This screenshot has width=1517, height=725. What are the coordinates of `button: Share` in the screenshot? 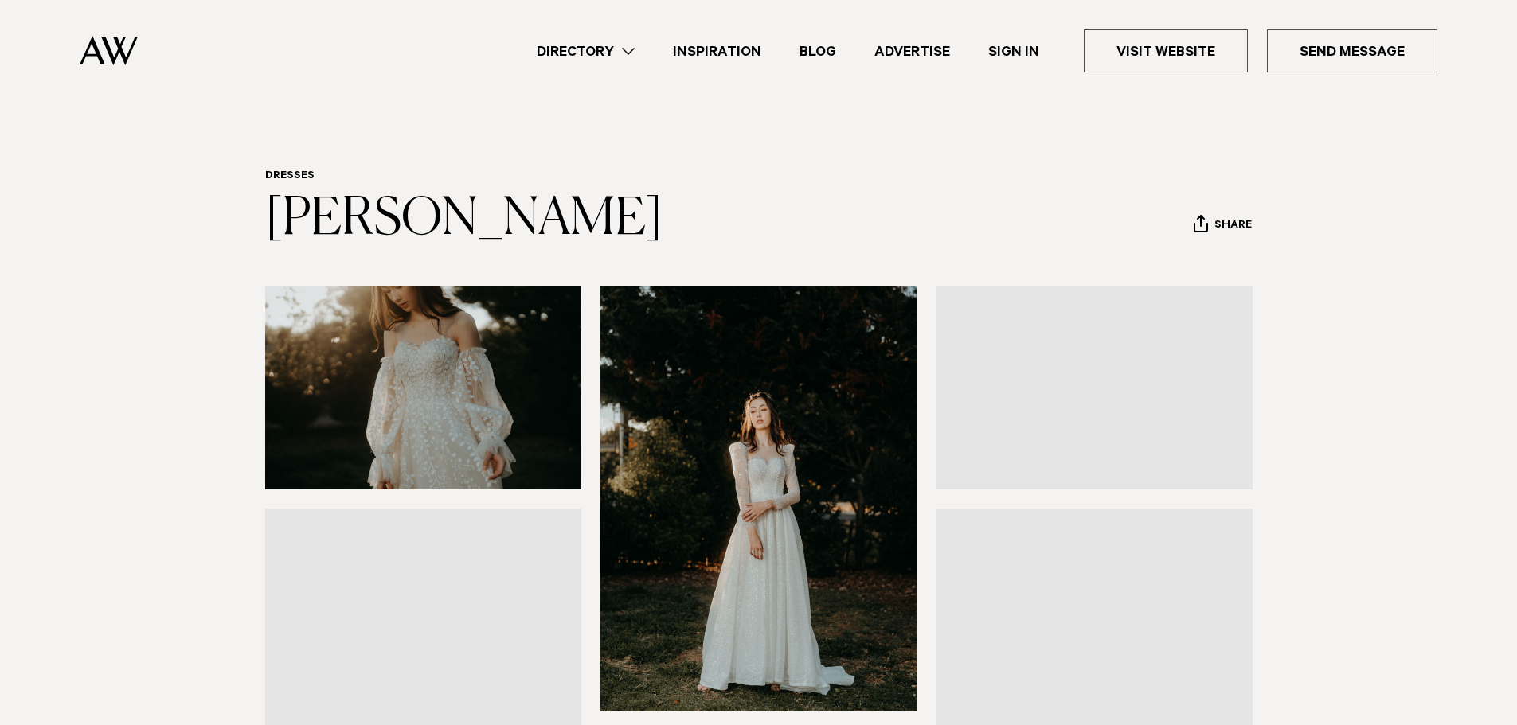 It's located at (1222, 226).